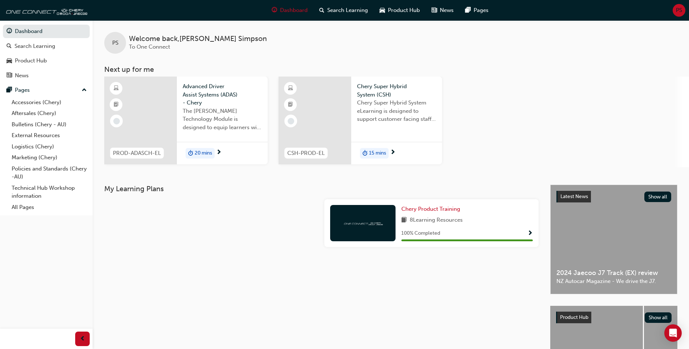 Image resolution: width=689 pixels, height=349 pixels. I want to click on a: External Resources, so click(49, 135).